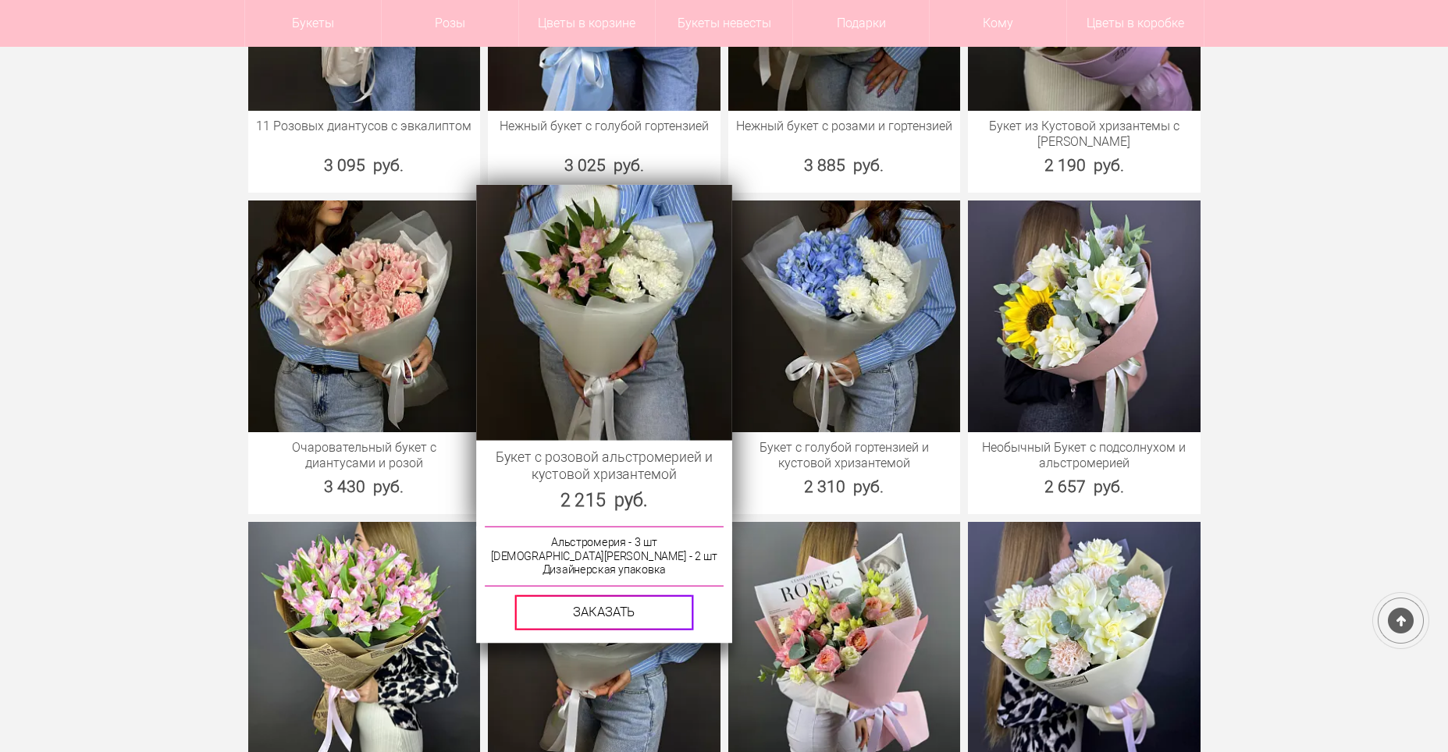 The height and width of the screenshot is (752, 1448). Describe the element at coordinates (364, 456) in the screenshot. I see `a: Очаровательный букет с диантусами и розой` at that location.